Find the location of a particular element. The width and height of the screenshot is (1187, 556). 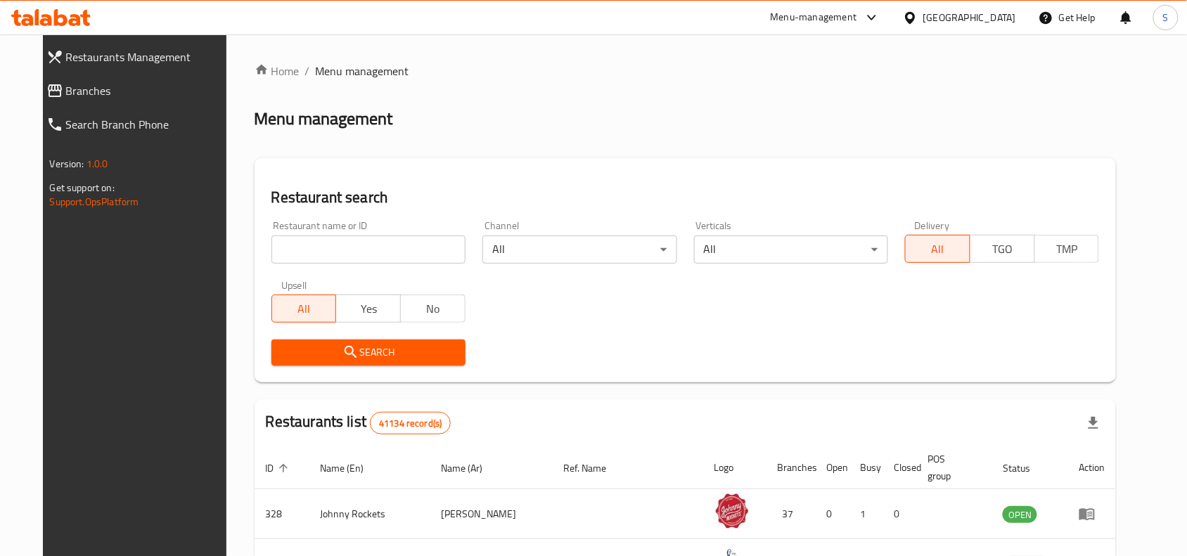

button: TMP is located at coordinates (1067, 249).